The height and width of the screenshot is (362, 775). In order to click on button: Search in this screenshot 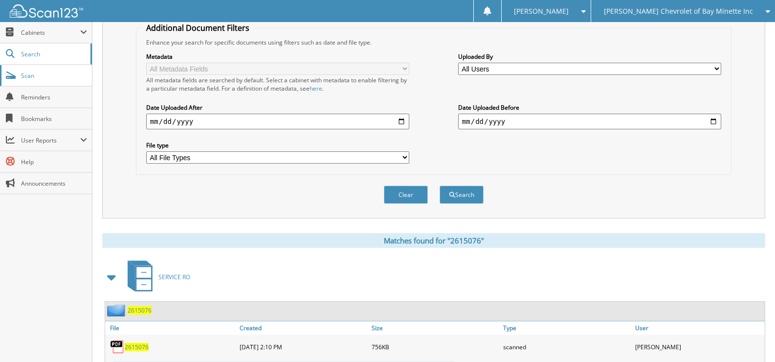, I will do `click(462, 194)`.